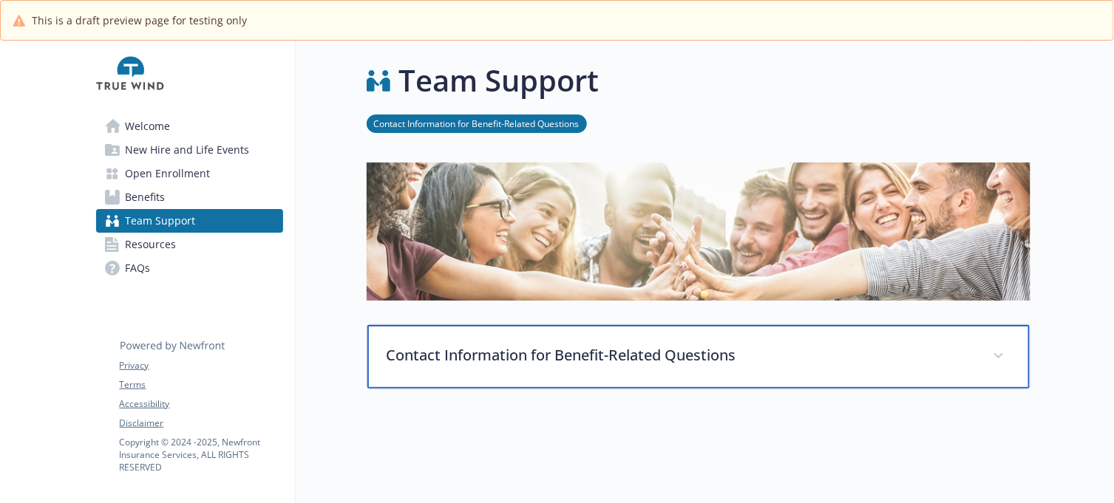 Image resolution: width=1114 pixels, height=503 pixels. What do you see at coordinates (188, 150) in the screenshot?
I see `span: New Hire and Life Events` at bounding box center [188, 150].